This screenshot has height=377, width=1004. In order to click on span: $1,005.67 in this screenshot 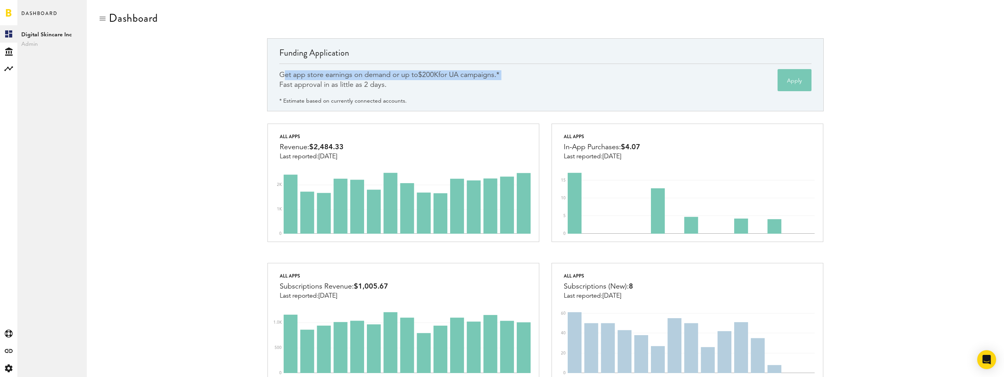, I will do `click(371, 286)`.